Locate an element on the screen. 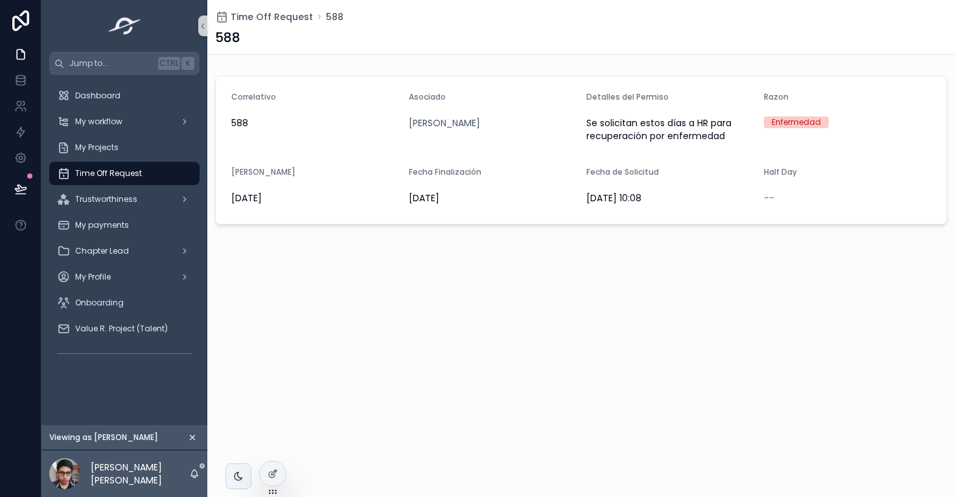  span: Trustworthiness is located at coordinates (106, 199).